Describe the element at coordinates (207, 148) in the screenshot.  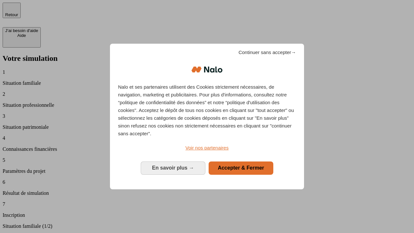
I see `a: Voir nos partenaires` at that location.